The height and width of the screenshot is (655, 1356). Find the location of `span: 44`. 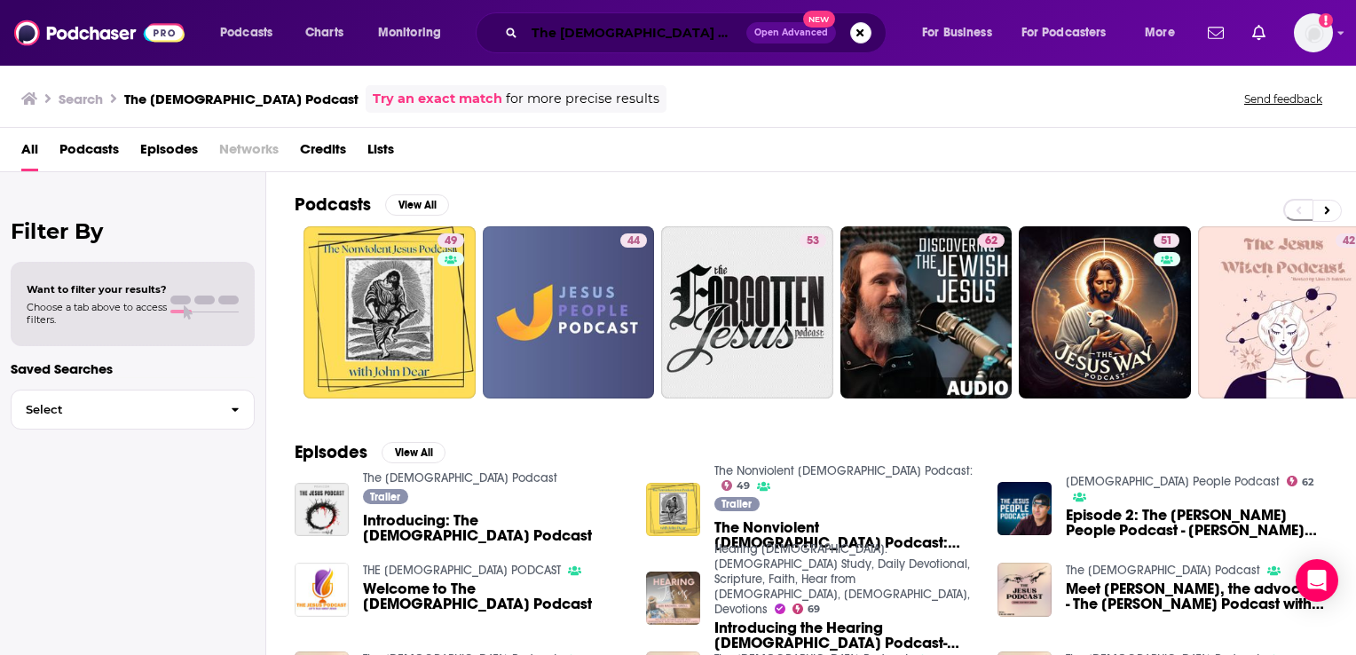

span: 44 is located at coordinates (634, 241).